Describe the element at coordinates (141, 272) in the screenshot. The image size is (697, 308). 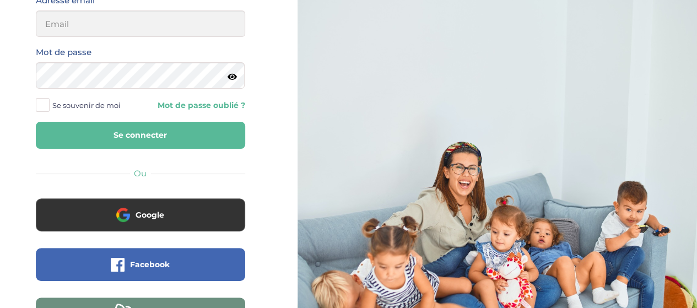
I see `a: Facebook` at that location.